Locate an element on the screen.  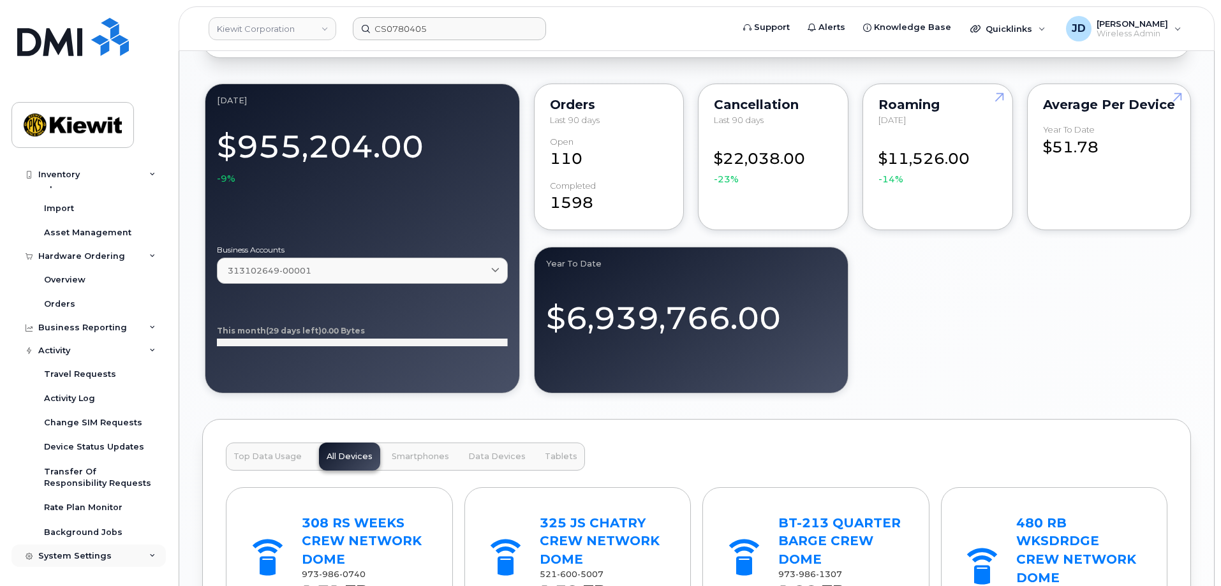
div: Average per Device is located at coordinates (1109, 105).